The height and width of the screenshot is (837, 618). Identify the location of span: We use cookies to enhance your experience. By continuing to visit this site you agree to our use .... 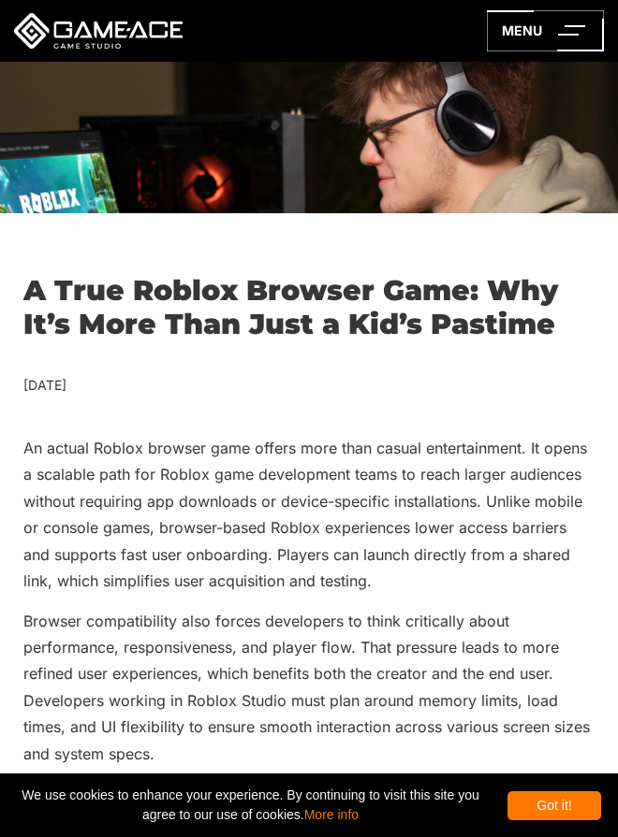
(250, 806).